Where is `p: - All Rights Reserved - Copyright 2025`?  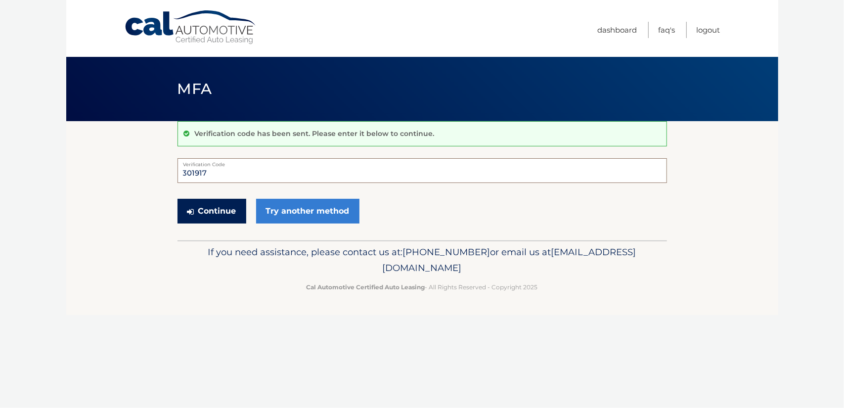 p: - All Rights Reserved - Copyright 2025 is located at coordinates (422, 287).